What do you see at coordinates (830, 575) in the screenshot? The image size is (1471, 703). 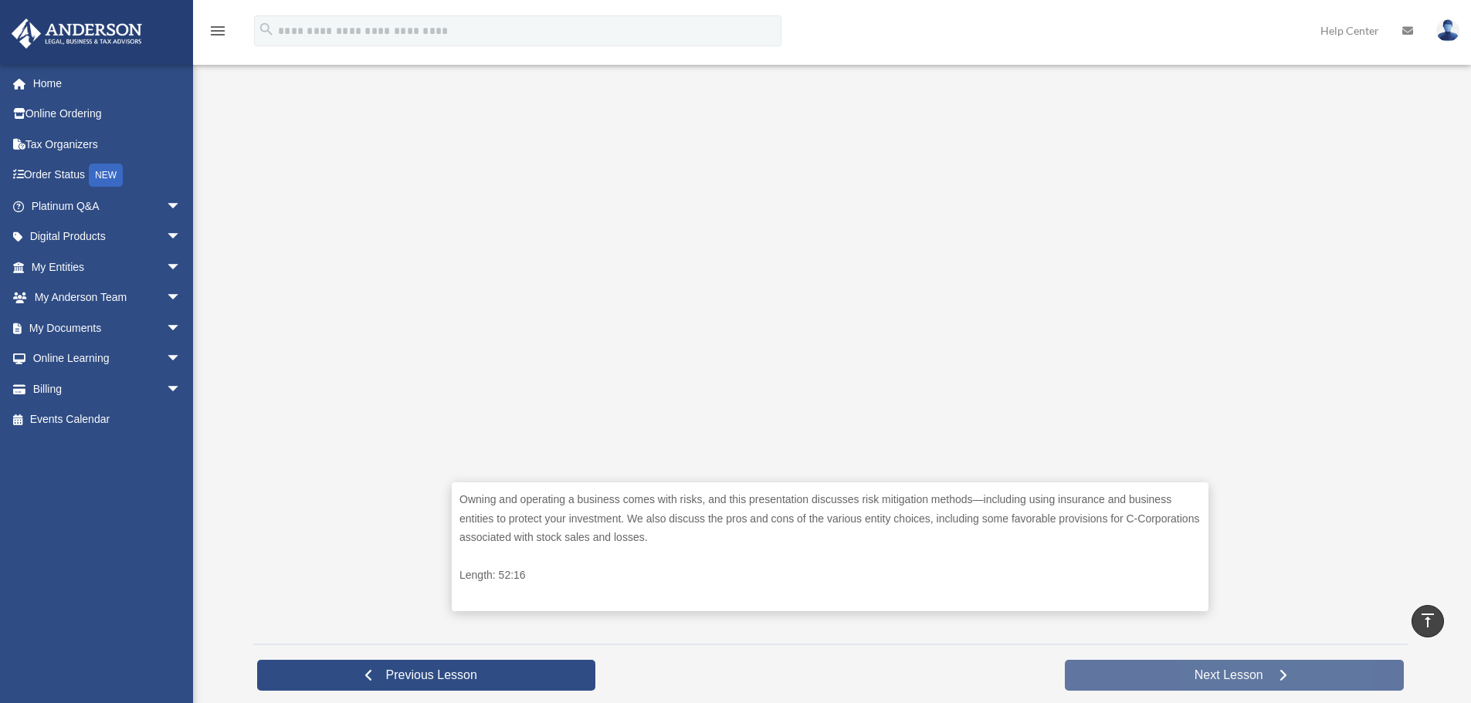 I see `p: Length: 52:16` at bounding box center [830, 575].